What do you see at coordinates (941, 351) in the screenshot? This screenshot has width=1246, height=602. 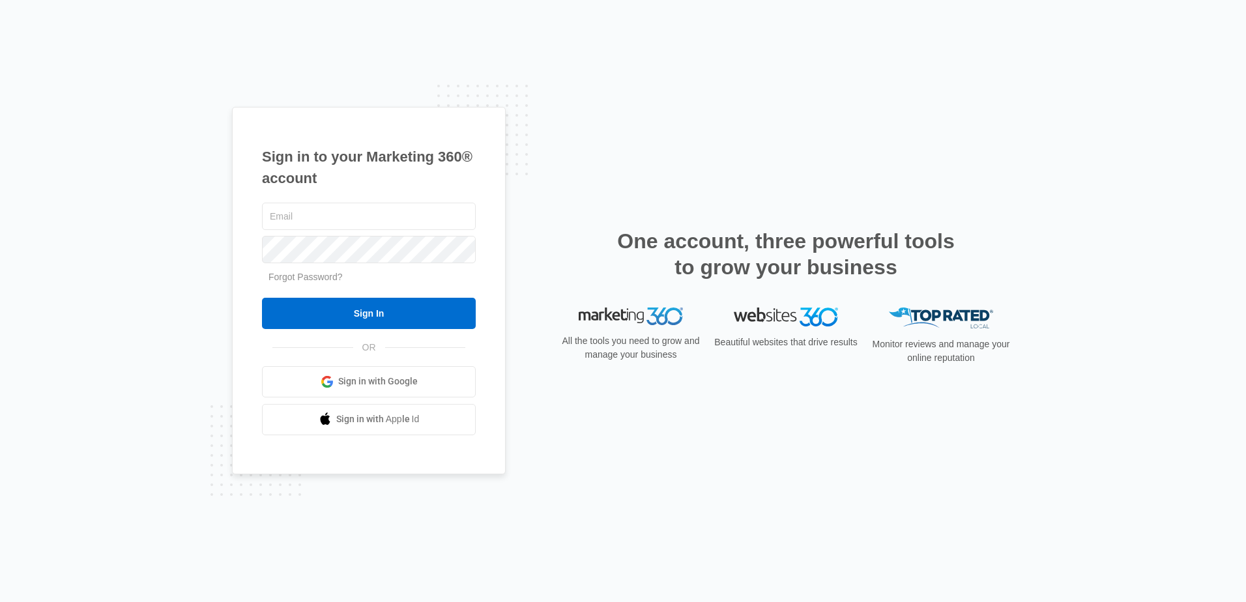 I see `p: Monitor reviews and manage your online reputation` at bounding box center [941, 351].